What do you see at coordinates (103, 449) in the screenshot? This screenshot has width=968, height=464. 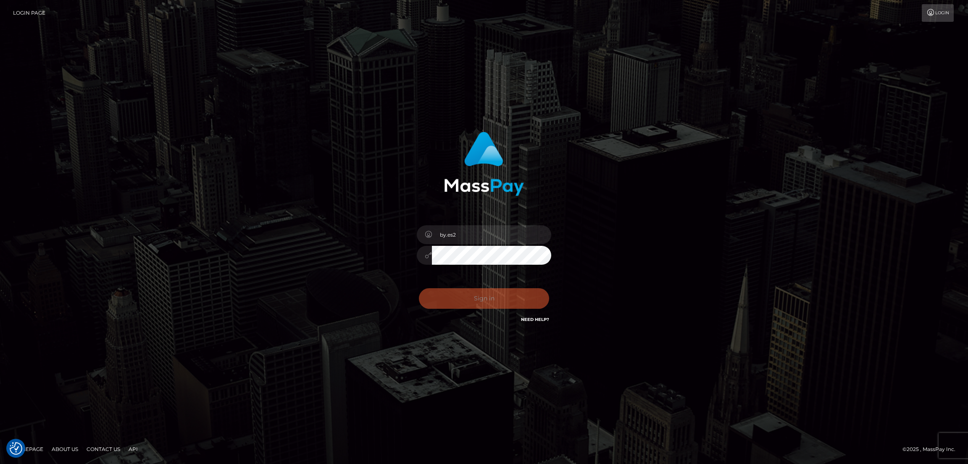 I see `a: Contact Us` at bounding box center [103, 449].